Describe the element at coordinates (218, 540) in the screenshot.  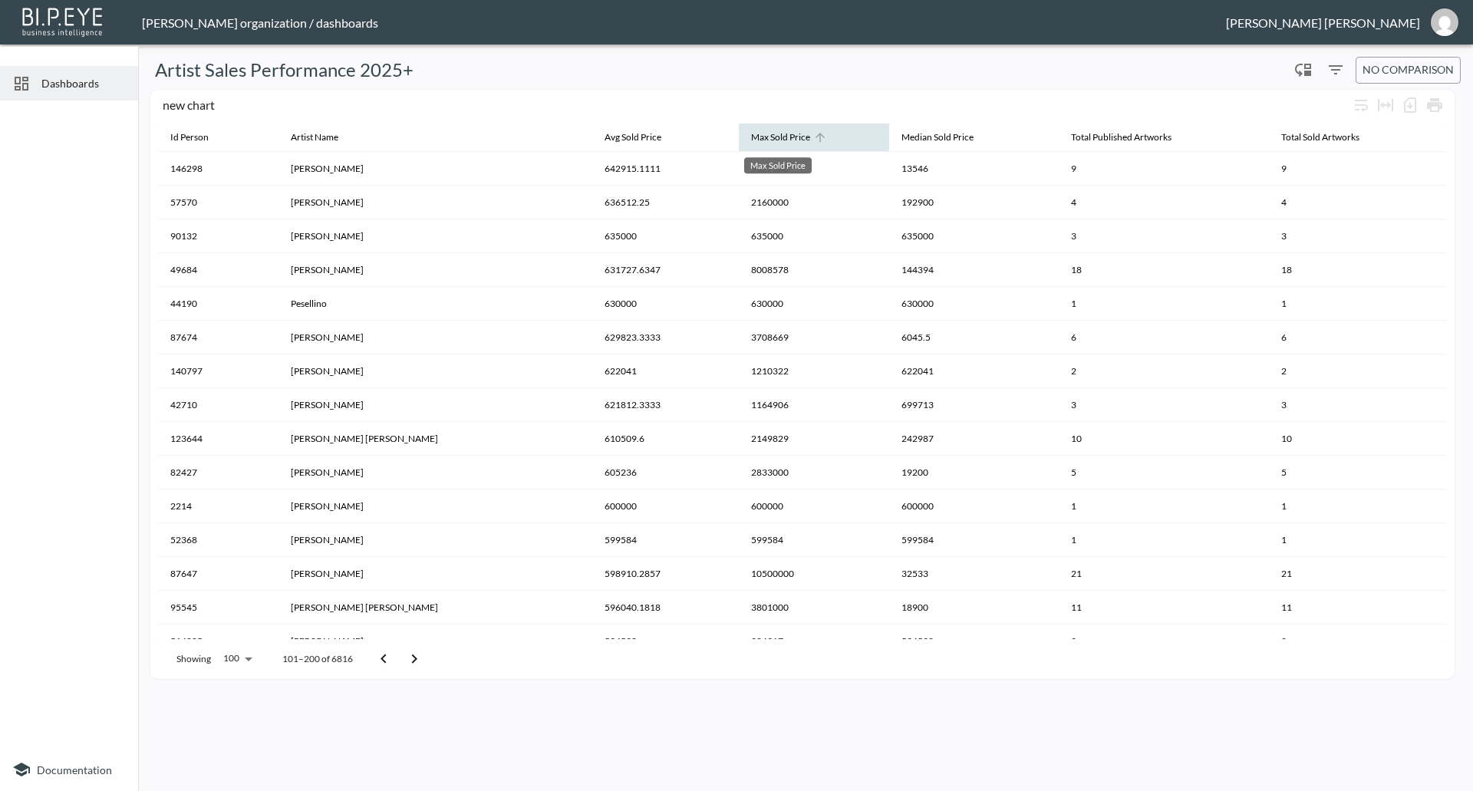
I see `th: 52368` at that location.